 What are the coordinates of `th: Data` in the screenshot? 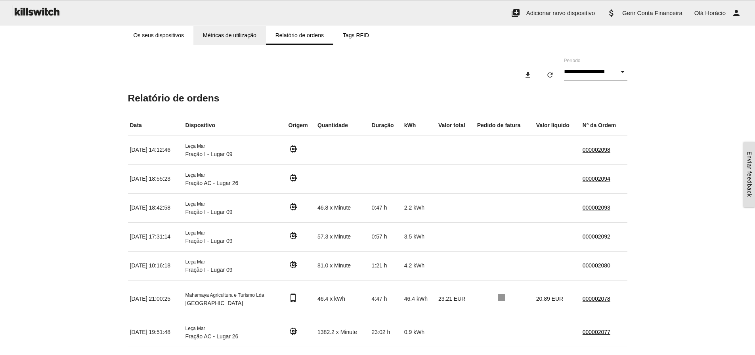 It's located at (156, 126).